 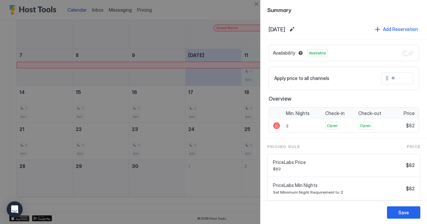 I want to click on span: 2, so click(x=287, y=126).